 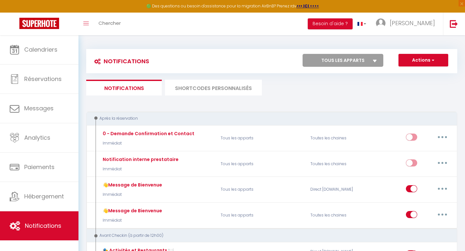 What do you see at coordinates (39, 167) in the screenshot?
I see `span: Paiements` at bounding box center [39, 167].